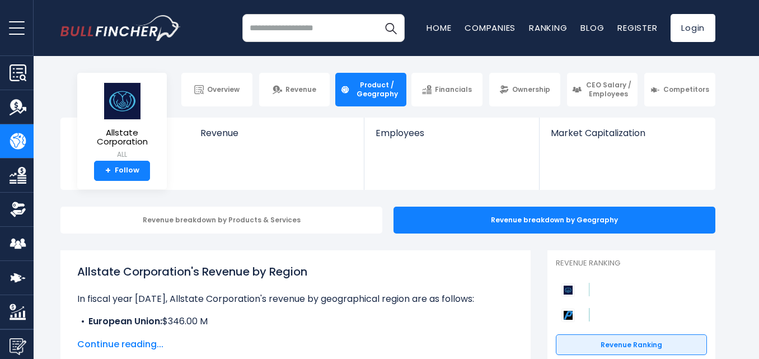 The height and width of the screenshot is (359, 759). Describe the element at coordinates (632, 263) in the screenshot. I see `p: Revenue Ranking` at that location.